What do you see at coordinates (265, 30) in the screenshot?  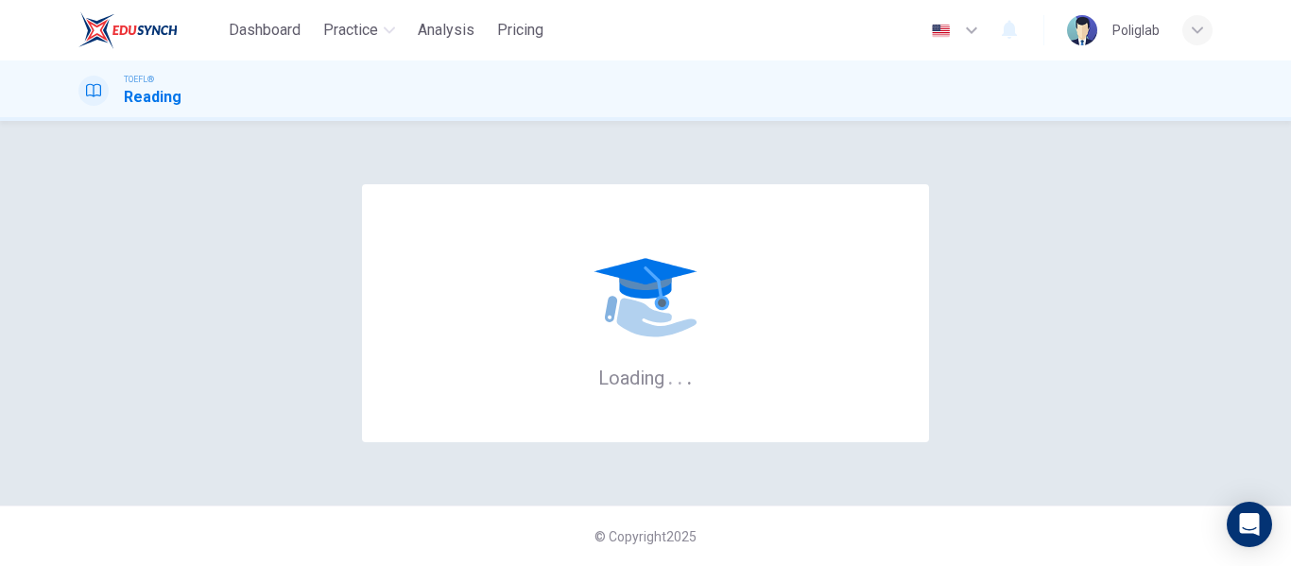 I see `a: Dashboard` at bounding box center [265, 30].